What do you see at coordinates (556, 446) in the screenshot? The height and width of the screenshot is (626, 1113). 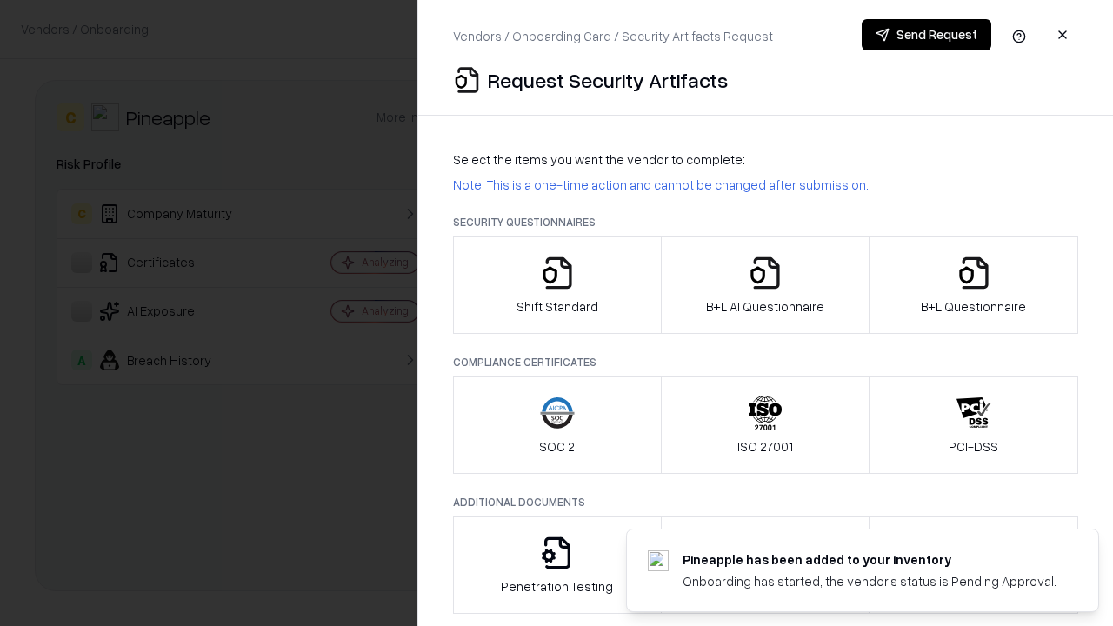 I see `p: SOC 2` at bounding box center [556, 446].